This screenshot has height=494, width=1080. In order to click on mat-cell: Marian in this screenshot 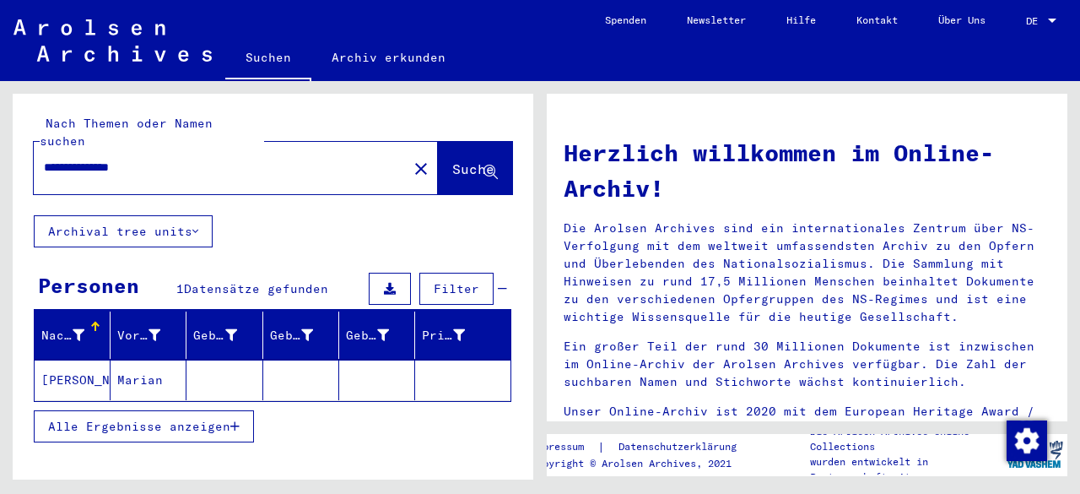, I will do `click(149, 380)`.